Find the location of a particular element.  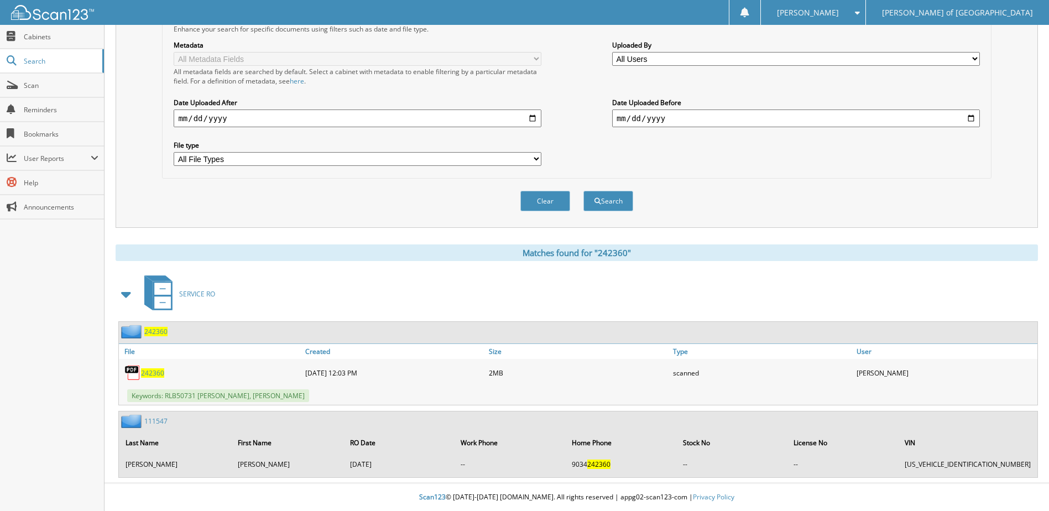

a: SERVICE RO is located at coordinates (176, 294).